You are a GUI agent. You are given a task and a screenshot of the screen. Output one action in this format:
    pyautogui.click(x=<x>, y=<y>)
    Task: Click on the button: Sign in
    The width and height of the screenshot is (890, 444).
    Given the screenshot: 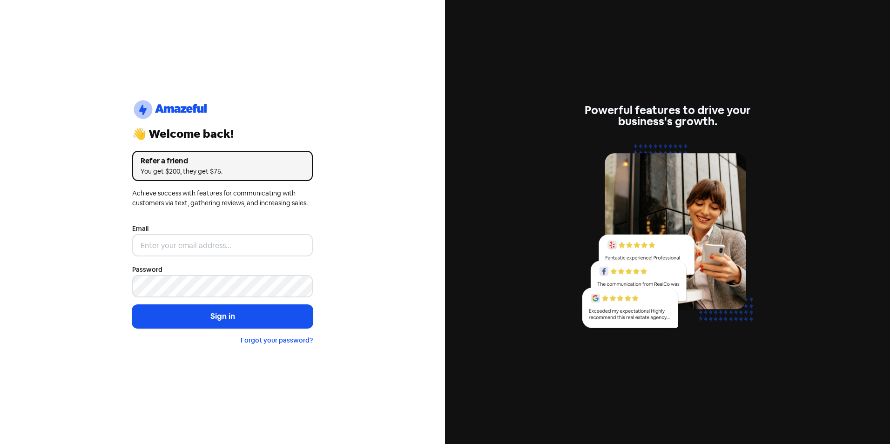 What is the action you would take?
    pyautogui.click(x=222, y=316)
    